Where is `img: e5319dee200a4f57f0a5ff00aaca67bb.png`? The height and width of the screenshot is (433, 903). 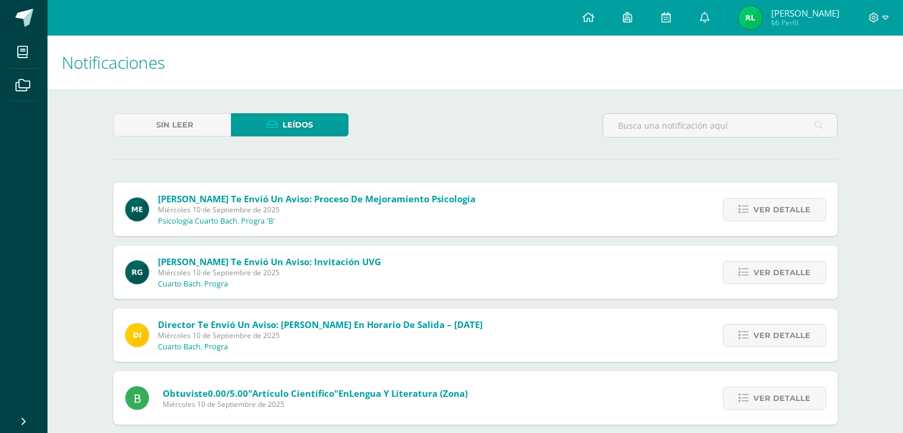
img: e5319dee200a4f57f0a5ff00aaca67bb.png is located at coordinates (137, 210).